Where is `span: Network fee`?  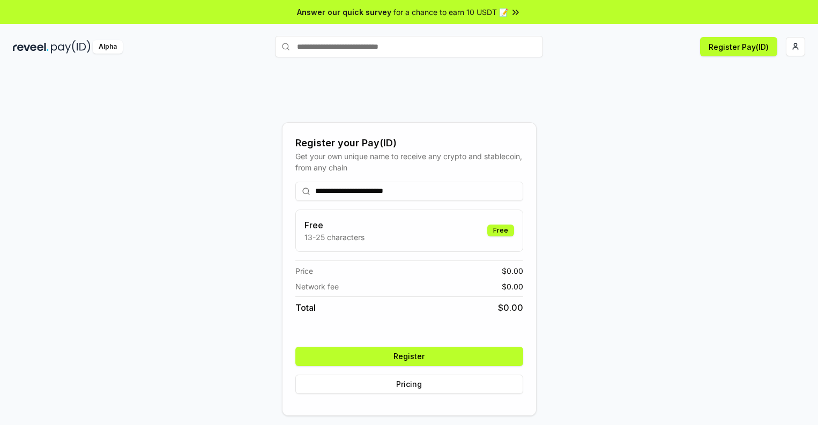
span: Network fee is located at coordinates (317, 286).